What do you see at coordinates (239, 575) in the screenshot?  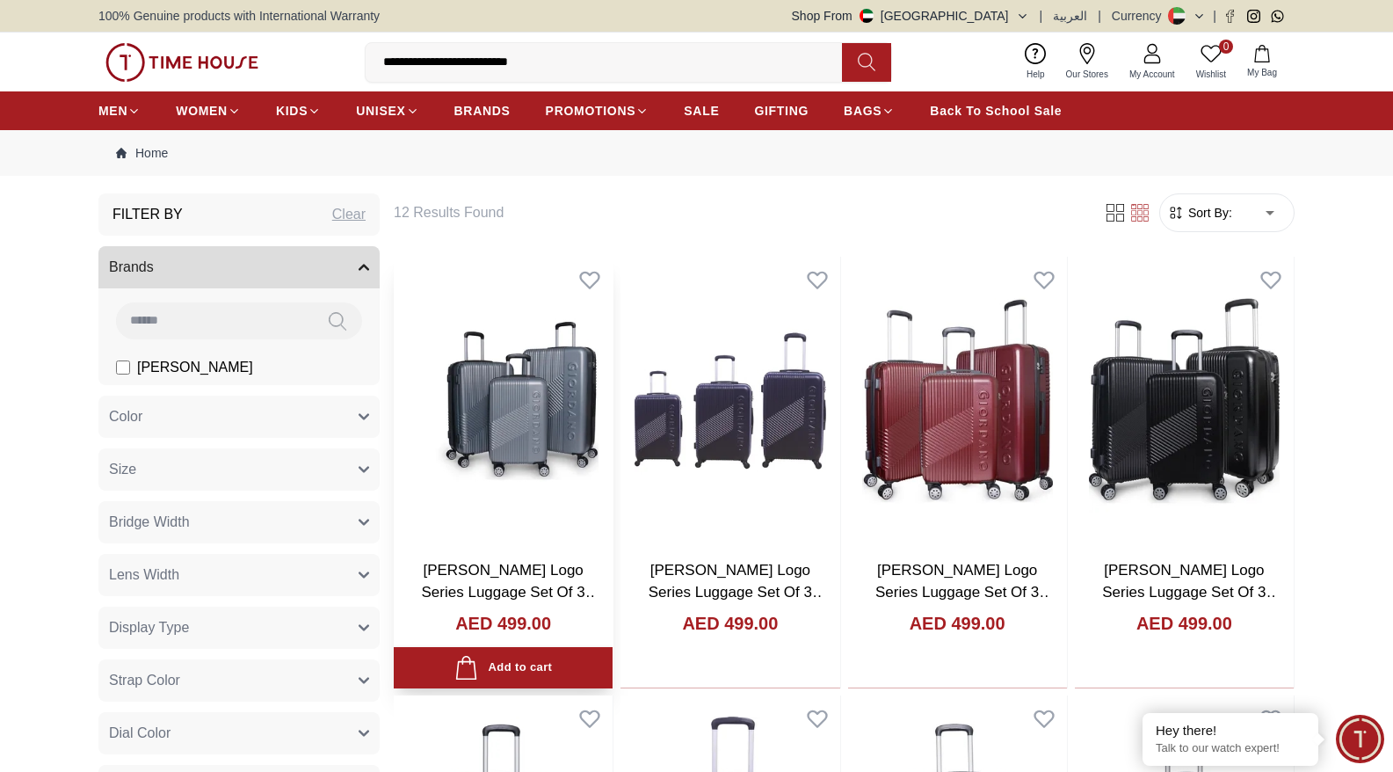 I see `button: Lens Width` at bounding box center [239, 575].